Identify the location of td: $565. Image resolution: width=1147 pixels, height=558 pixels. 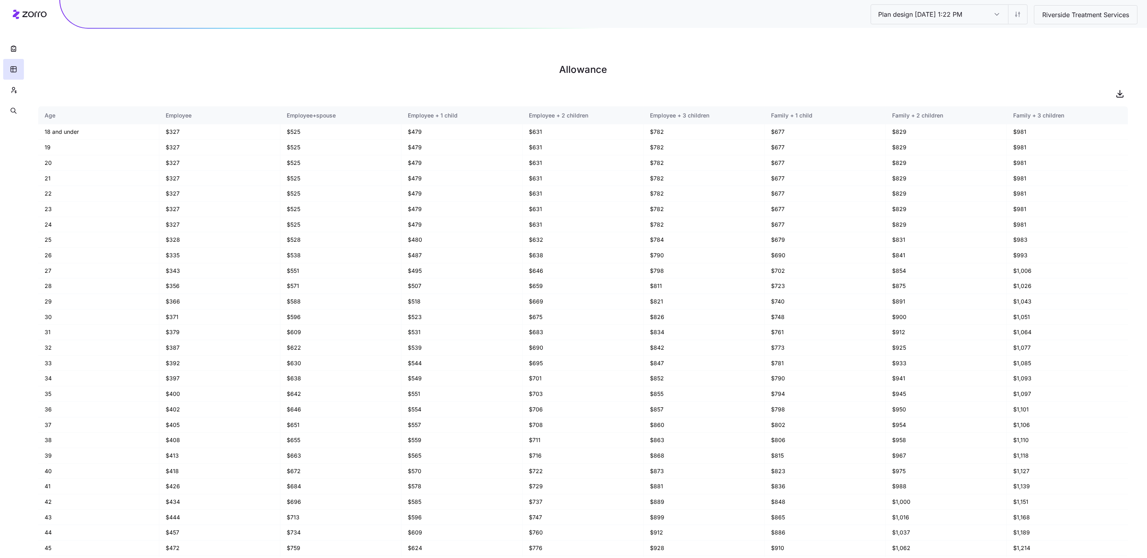
(462, 455).